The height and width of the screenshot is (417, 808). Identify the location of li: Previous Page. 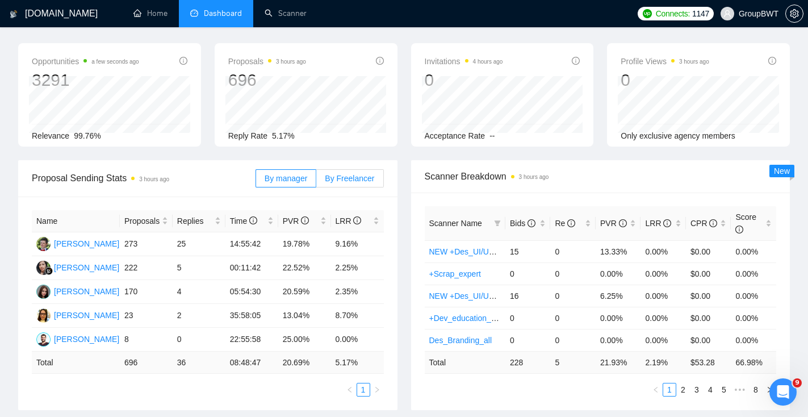
(656, 389).